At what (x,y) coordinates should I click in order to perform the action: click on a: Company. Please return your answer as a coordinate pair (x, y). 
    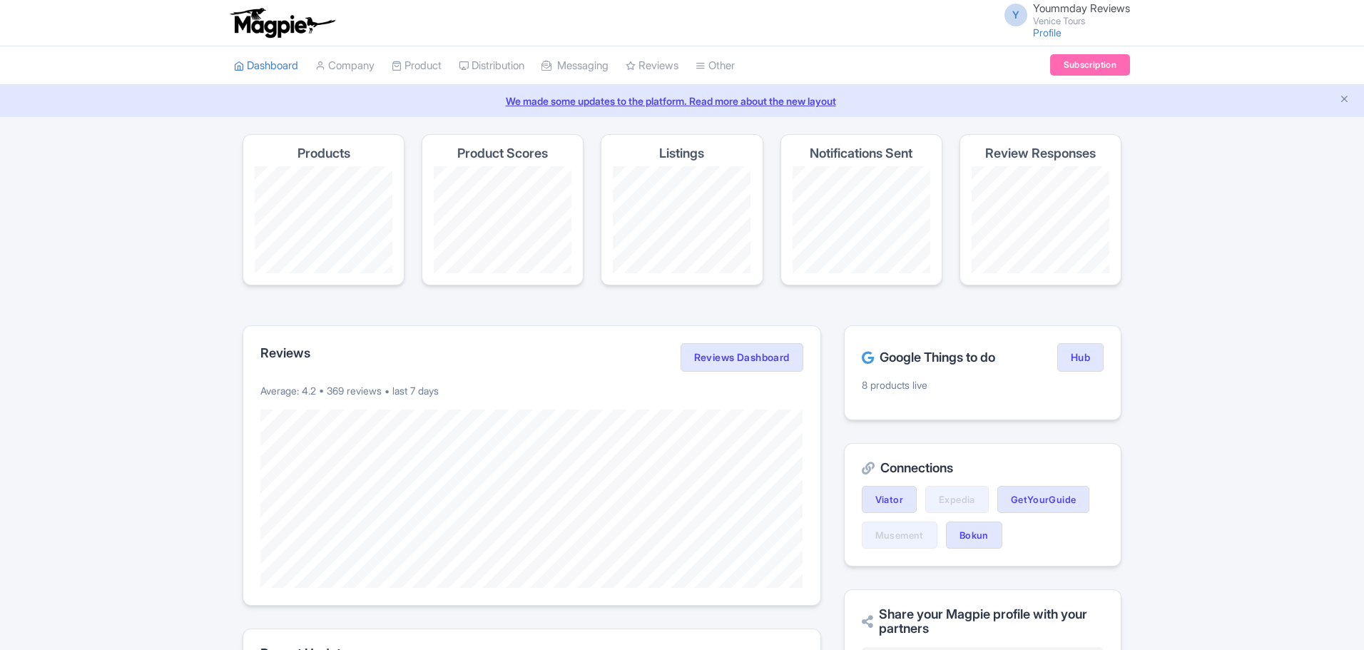
    Looking at the image, I should click on (344, 66).